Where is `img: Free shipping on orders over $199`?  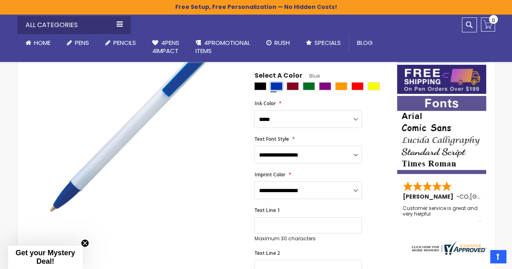 img: Free shipping on orders over $199 is located at coordinates (442, 79).